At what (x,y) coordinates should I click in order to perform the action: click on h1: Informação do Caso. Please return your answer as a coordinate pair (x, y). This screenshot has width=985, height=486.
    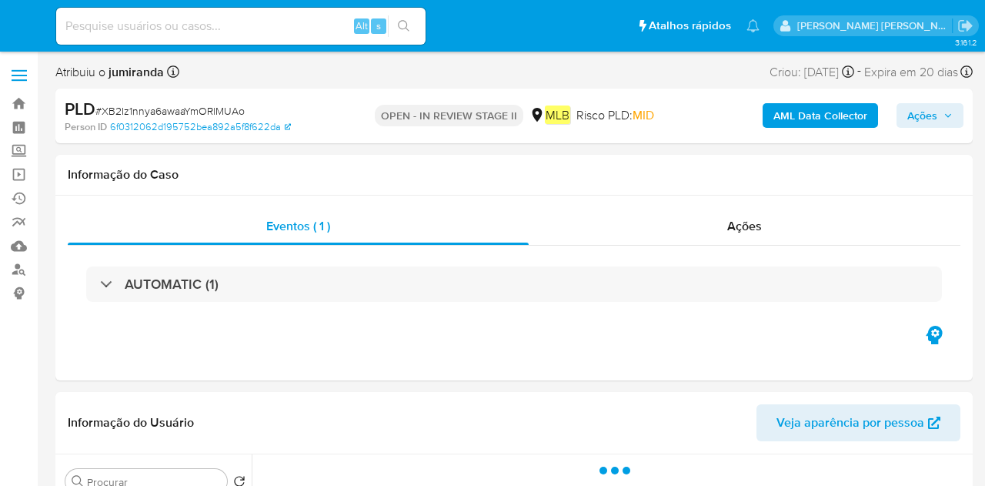
    Looking at the image, I should click on (514, 175).